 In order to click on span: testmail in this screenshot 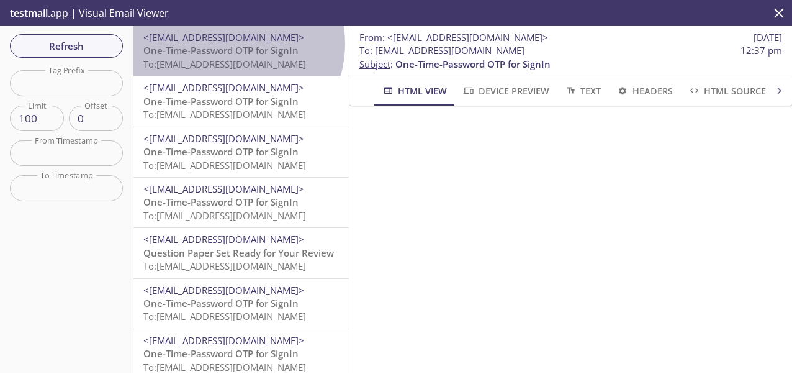, I will do `click(29, 13)`.